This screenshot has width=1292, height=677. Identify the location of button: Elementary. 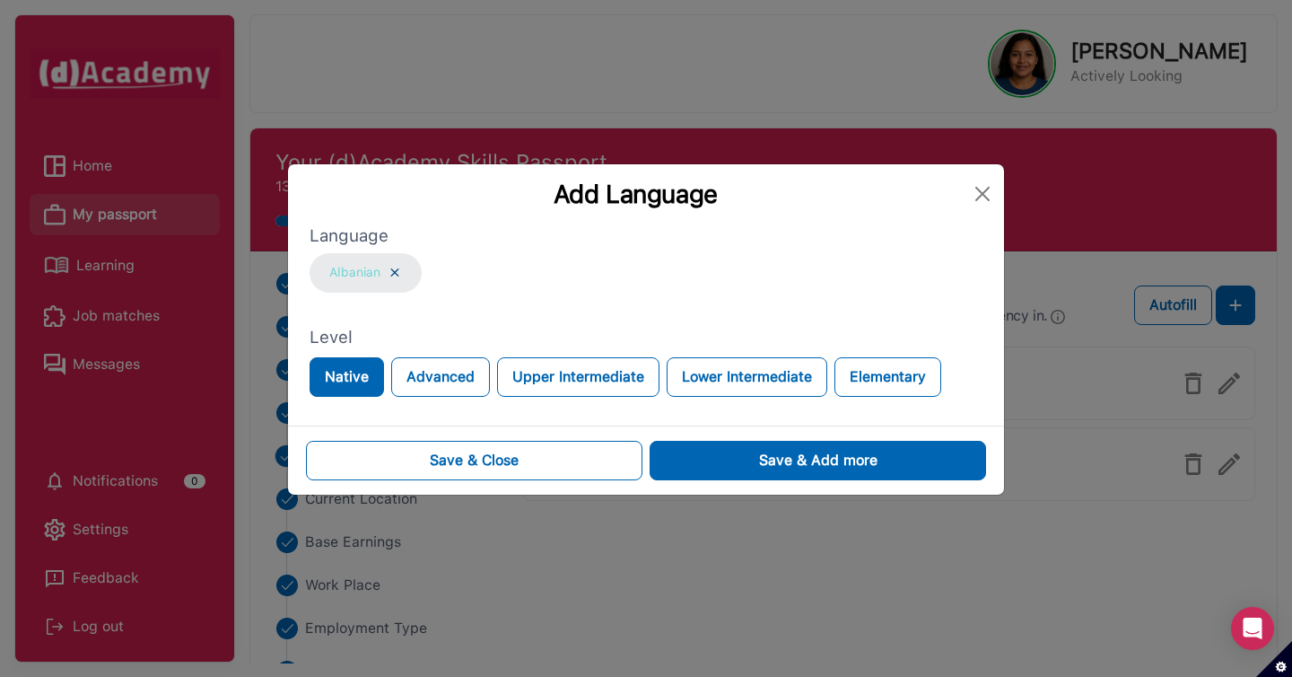
(887, 377).